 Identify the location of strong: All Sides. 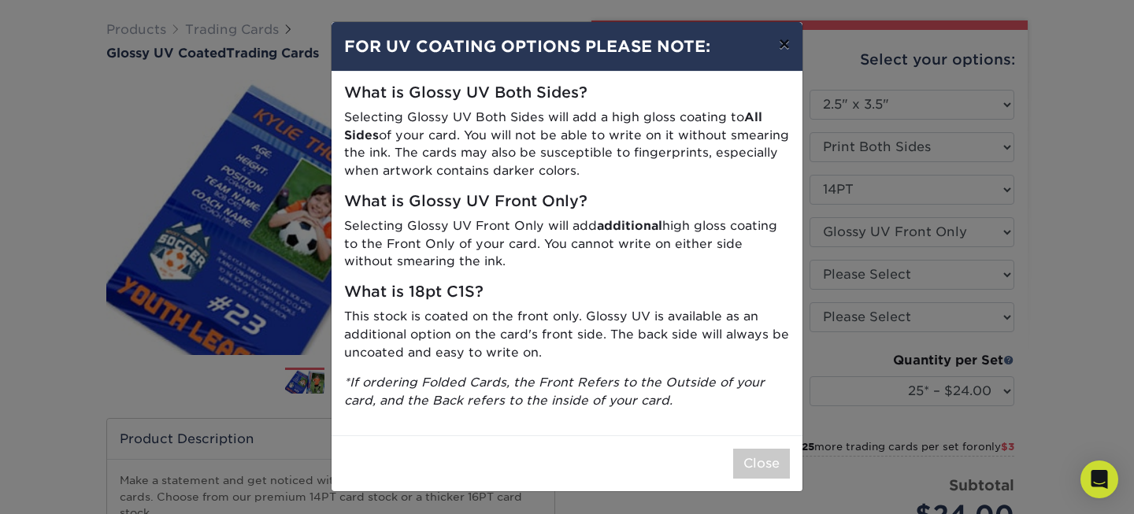
(553, 126).